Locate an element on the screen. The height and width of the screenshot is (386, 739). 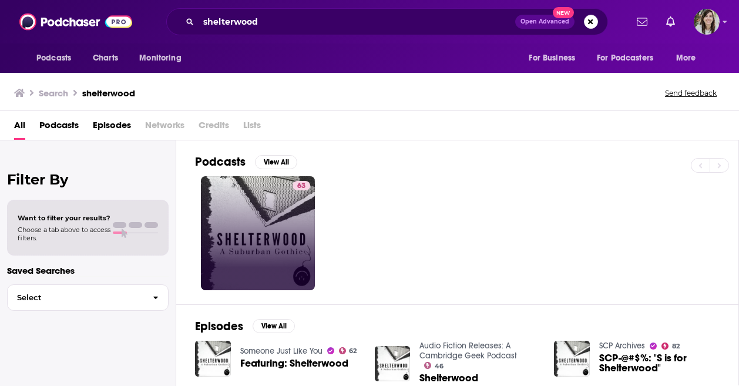
span: Monitoring is located at coordinates (160, 58).